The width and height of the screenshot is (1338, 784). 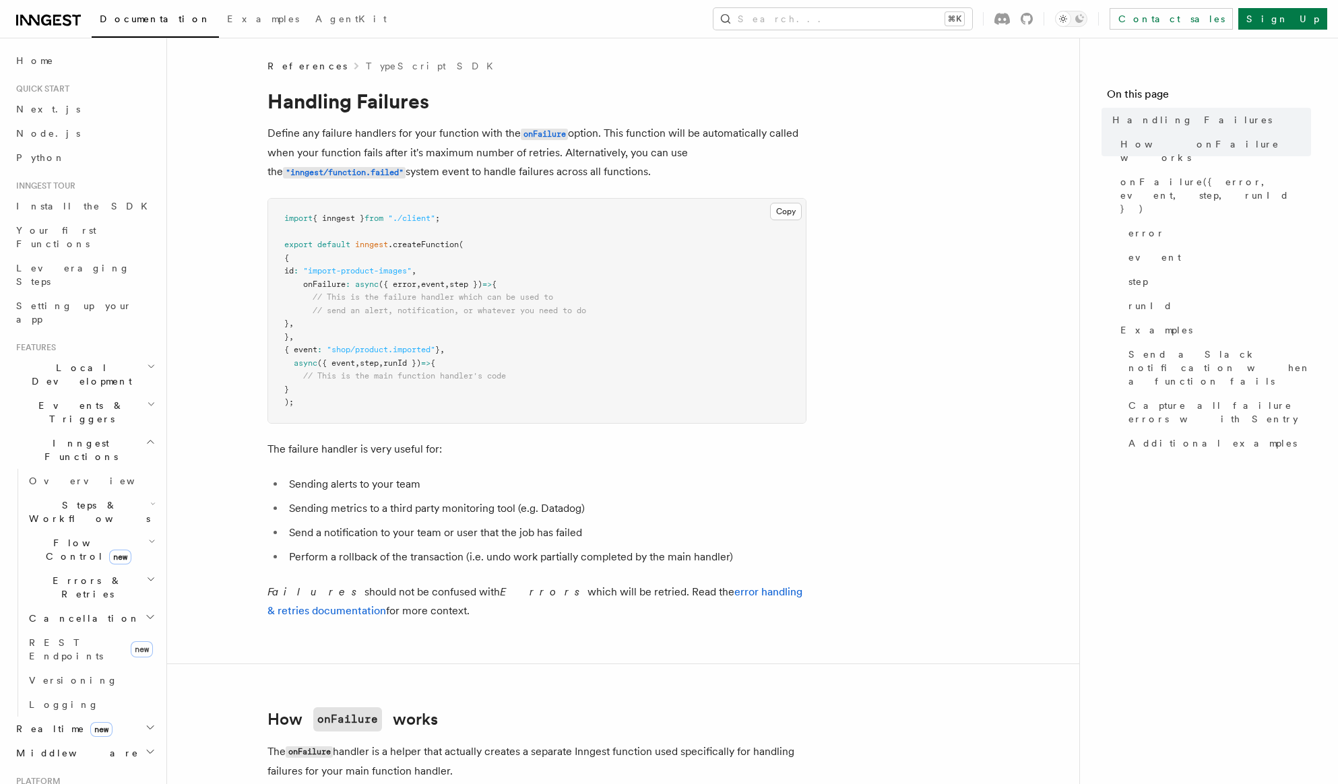 What do you see at coordinates (84, 61) in the screenshot?
I see `a: Home` at bounding box center [84, 61].